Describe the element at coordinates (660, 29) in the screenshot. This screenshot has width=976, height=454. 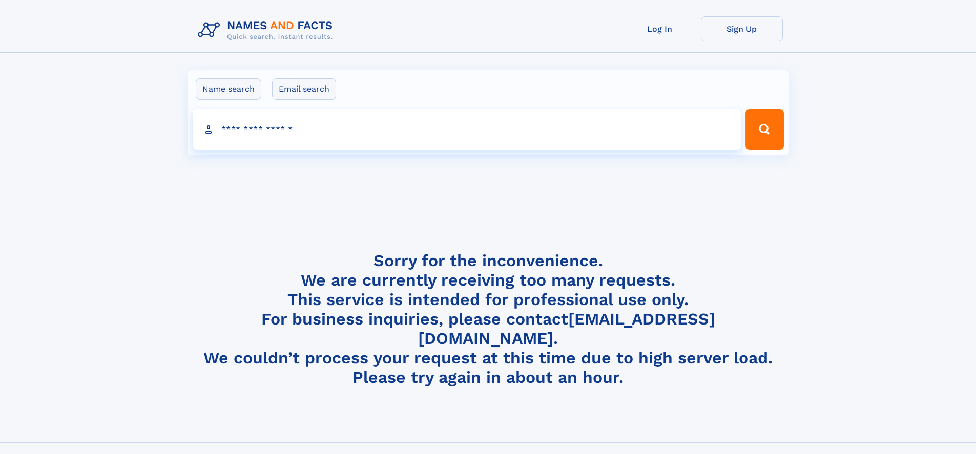
I see `a: Log In` at that location.